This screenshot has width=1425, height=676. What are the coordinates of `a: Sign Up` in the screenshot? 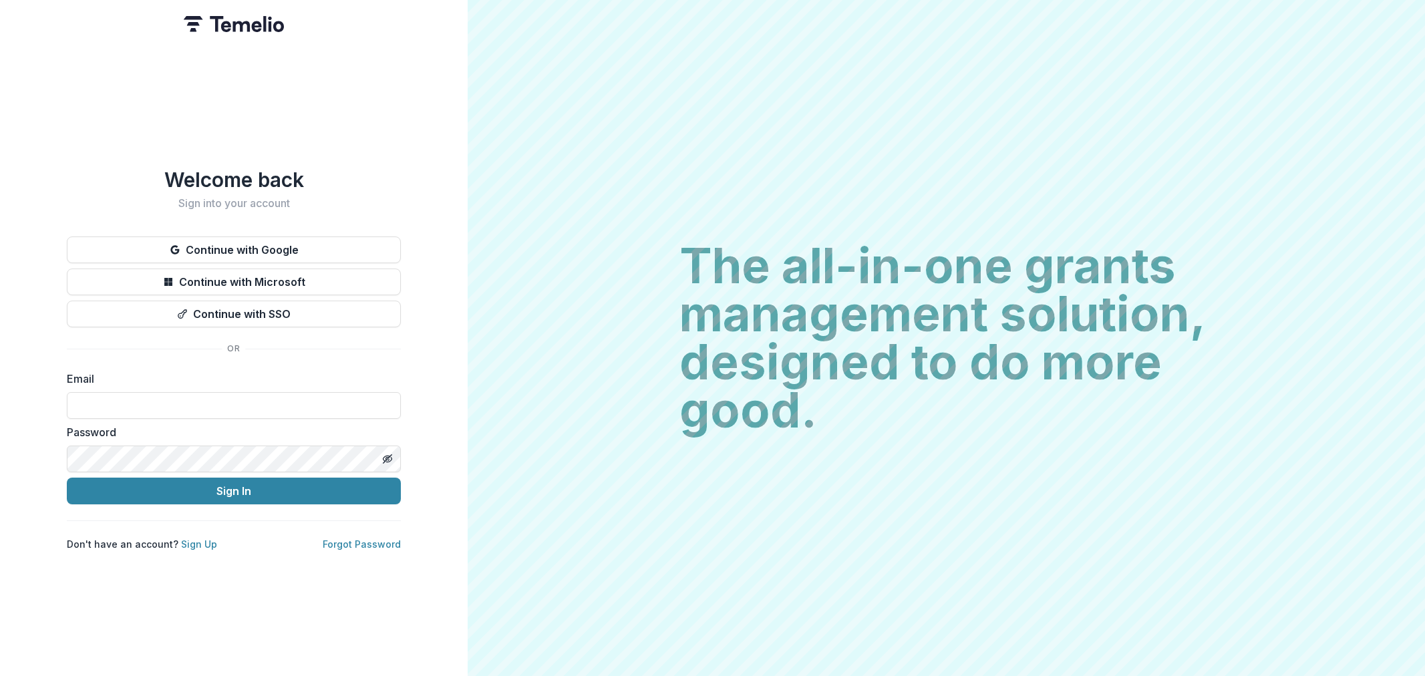 It's located at (199, 544).